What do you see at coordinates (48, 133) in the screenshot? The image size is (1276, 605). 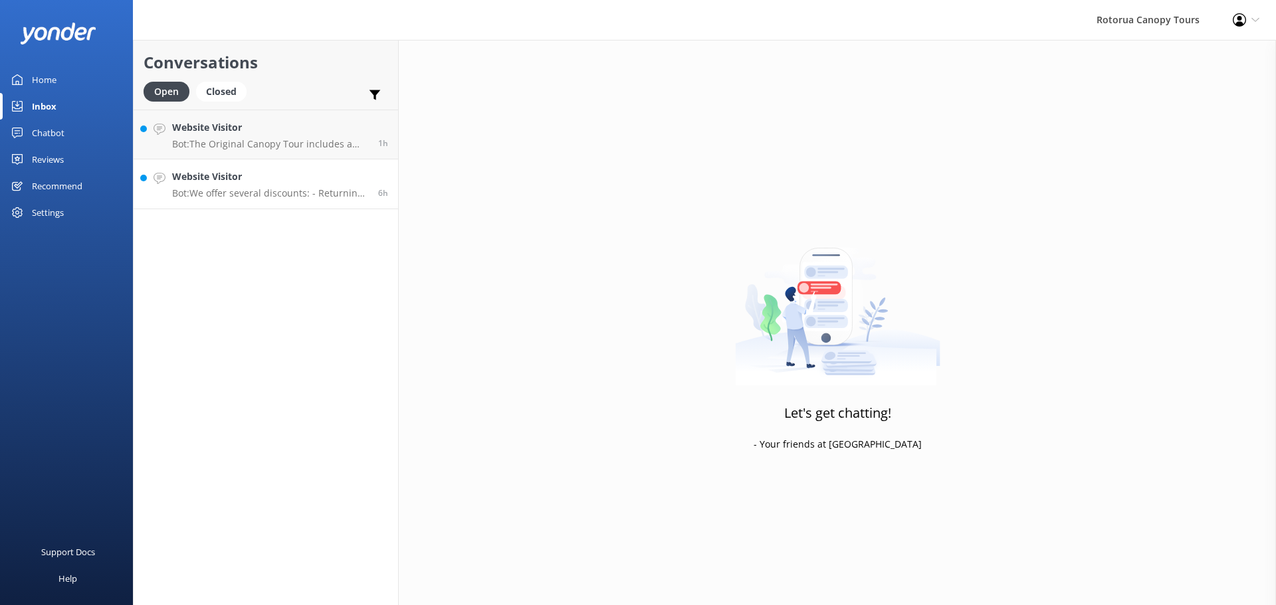 I see `div: Chatbot` at bounding box center [48, 133].